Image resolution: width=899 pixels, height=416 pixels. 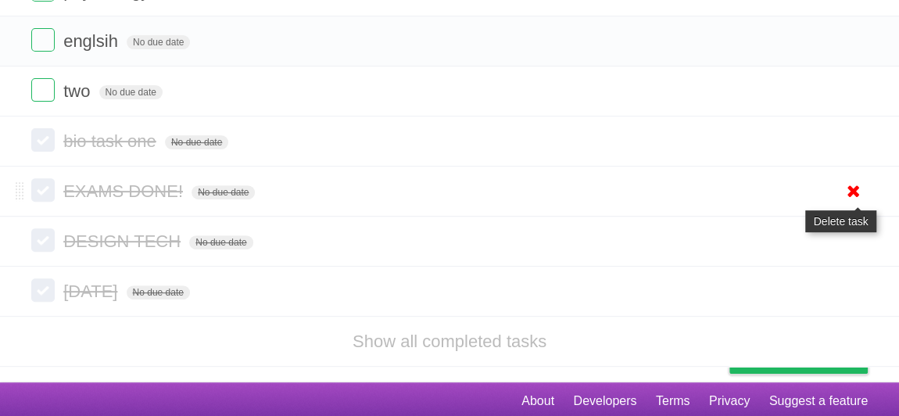 I want to click on span: Buy me a coffee, so click(x=811, y=359).